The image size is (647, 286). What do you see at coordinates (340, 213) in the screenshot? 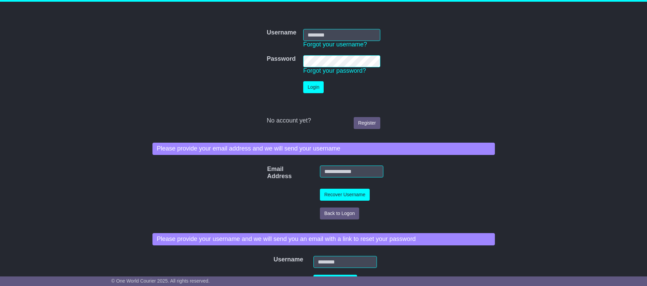
I see `button: Back to Logon` at bounding box center [340, 213].